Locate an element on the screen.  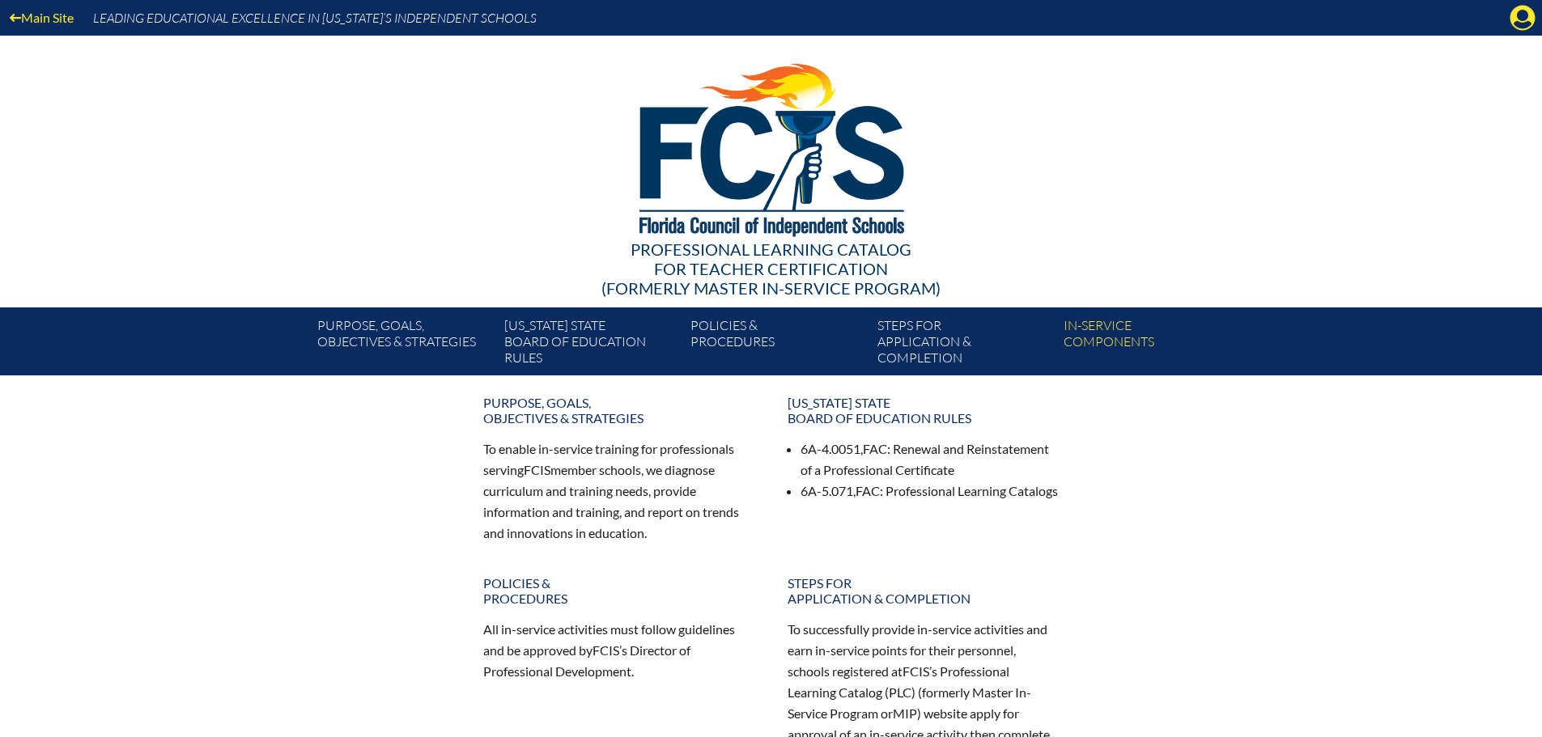
img: FCISlogo221.eps is located at coordinates (770, 146).